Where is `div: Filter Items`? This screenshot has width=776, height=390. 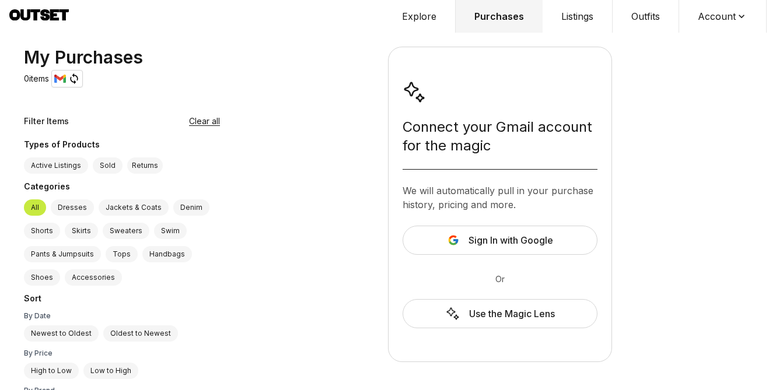 div: Filter Items is located at coordinates (46, 121).